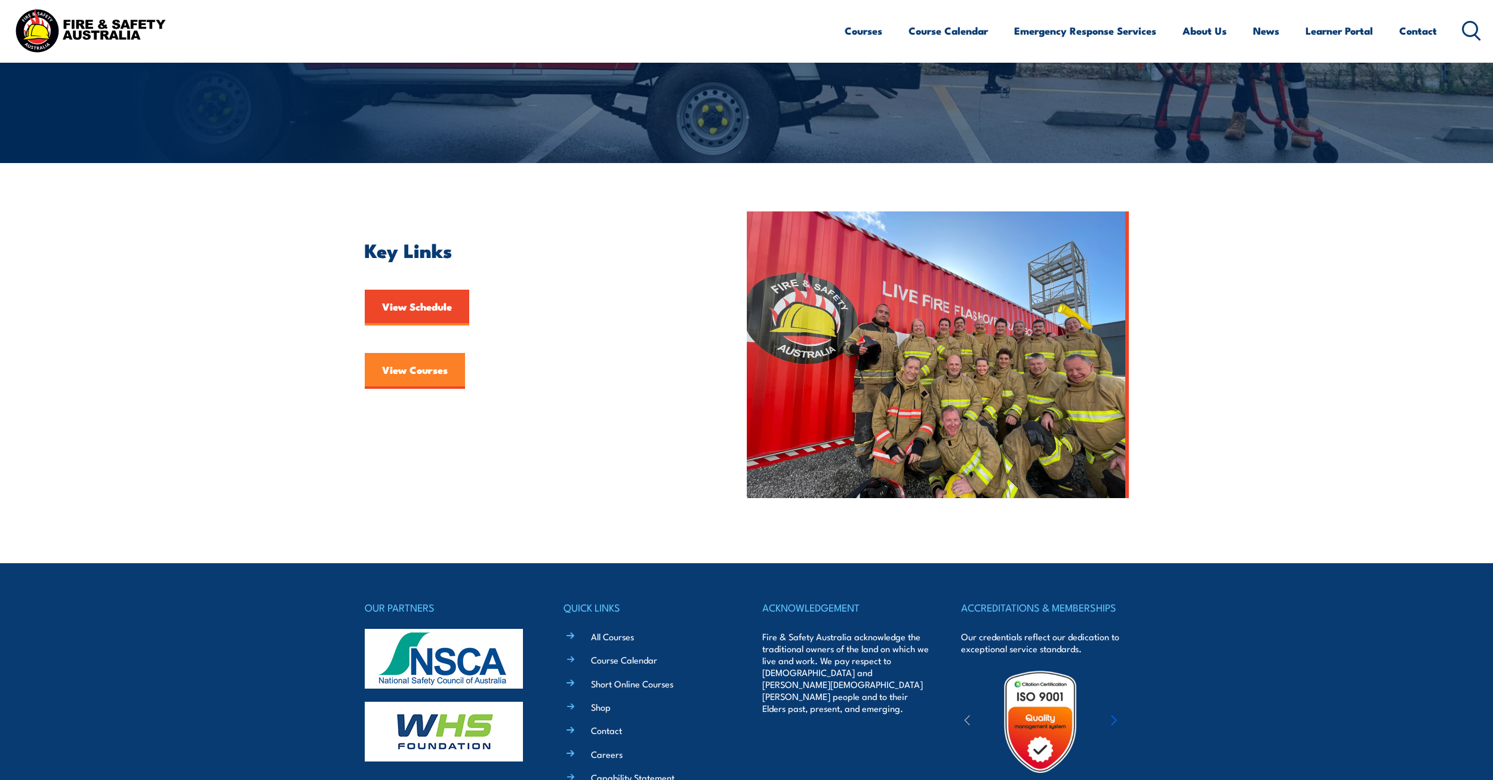  Describe the element at coordinates (607, 754) in the screenshot. I see `a: Careers` at that location.